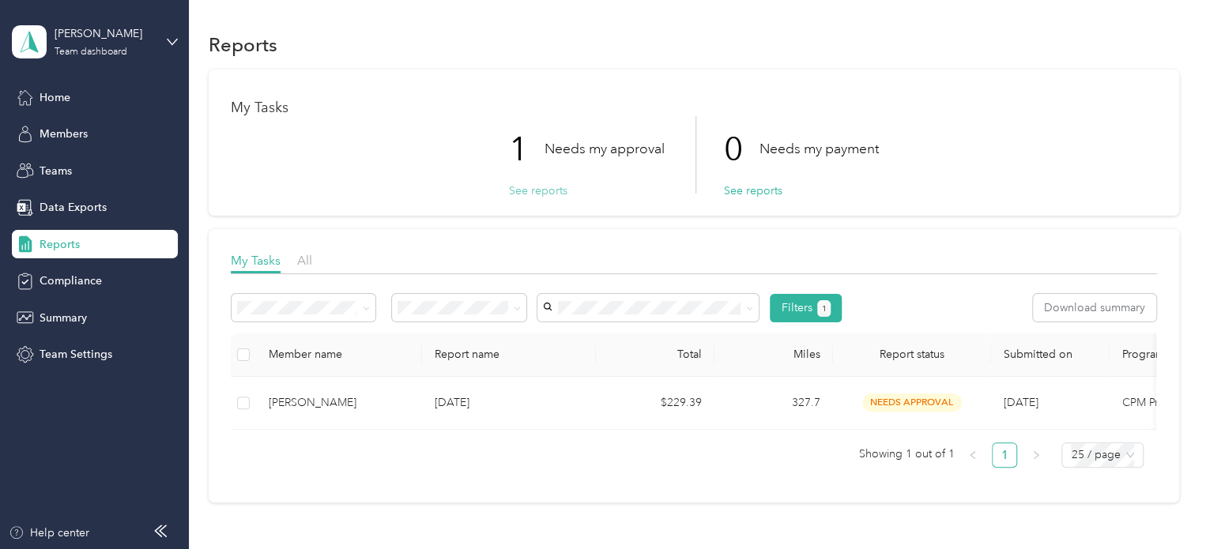 The height and width of the screenshot is (549, 1206). Describe the element at coordinates (912, 354) in the screenshot. I see `span: Report status` at that location.